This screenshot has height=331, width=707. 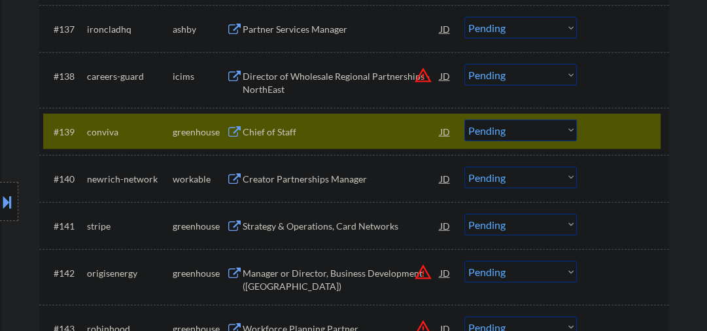 What do you see at coordinates (65, 76) in the screenshot?
I see `div: #138` at bounding box center [65, 76].